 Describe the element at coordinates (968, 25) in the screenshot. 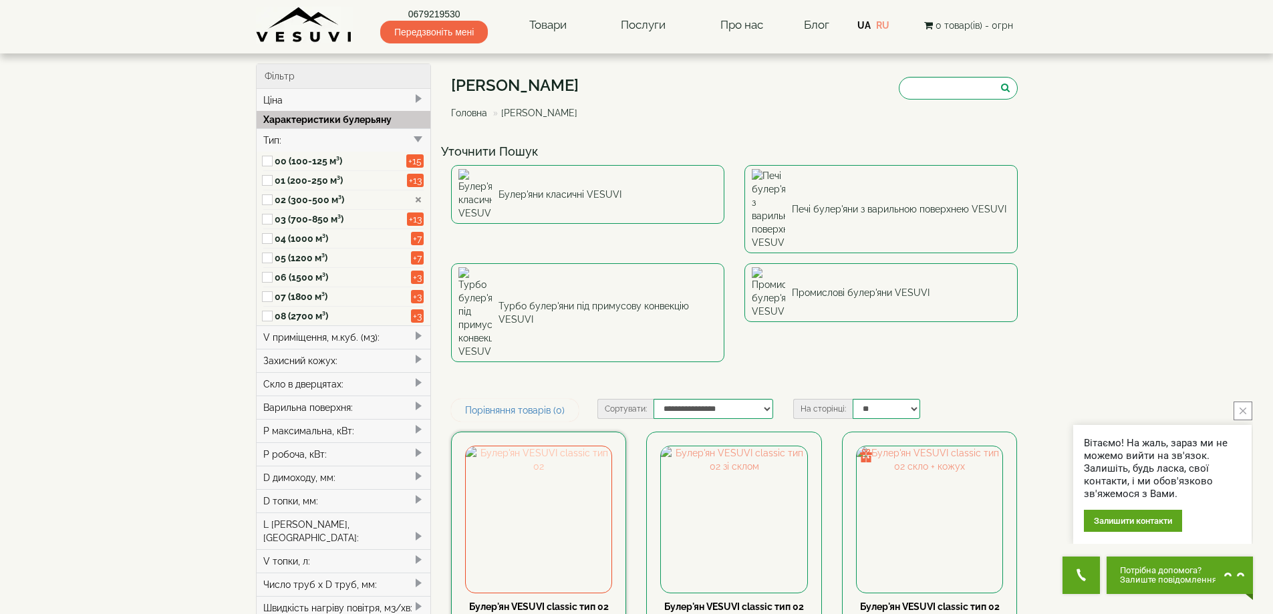

I see `button: 0 товар(ів) - 0грн` at that location.